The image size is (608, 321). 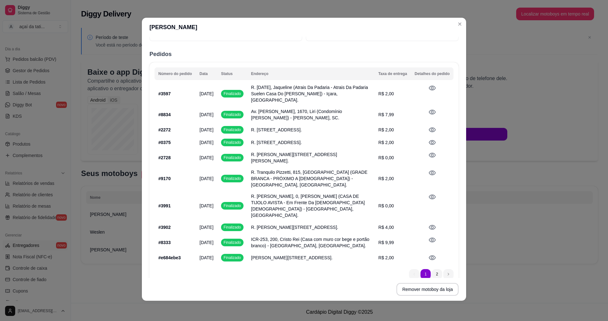 What do you see at coordinates (426, 274) in the screenshot?
I see `li: pagination item 1 active` at bounding box center [426, 274].